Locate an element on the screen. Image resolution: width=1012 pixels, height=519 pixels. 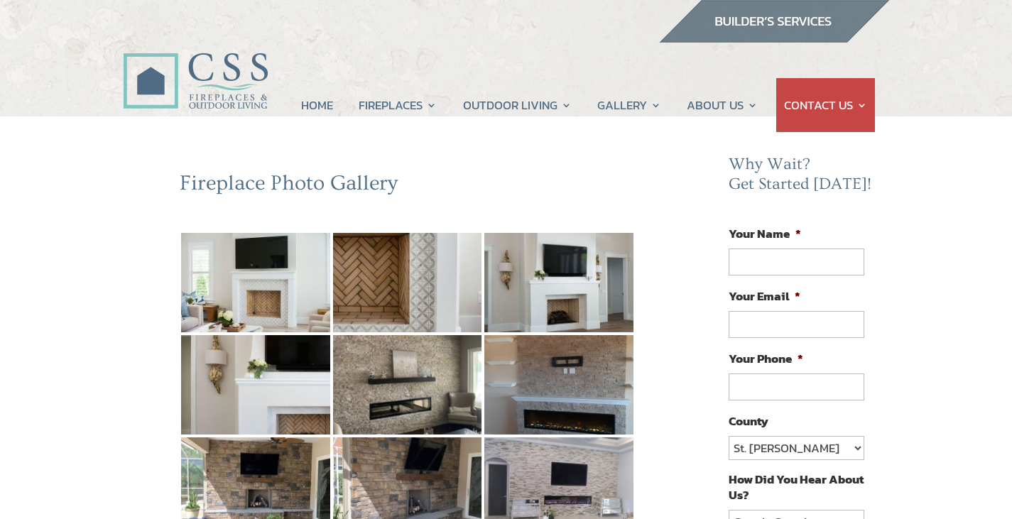
a: builder services construction supply is located at coordinates (774, 38).